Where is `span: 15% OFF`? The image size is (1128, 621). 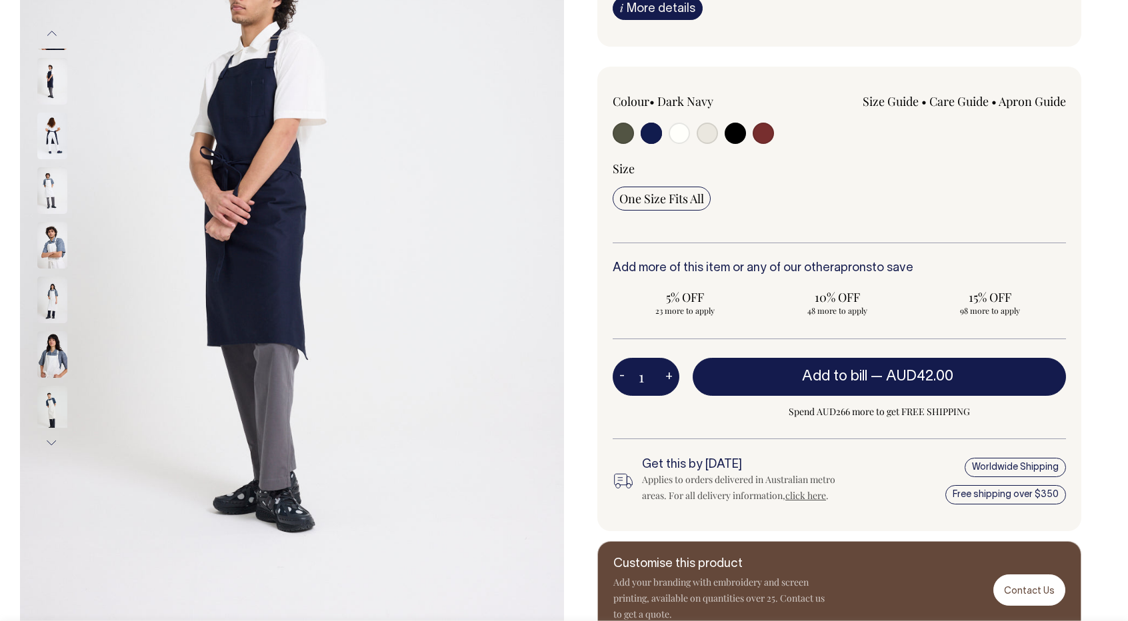
span: 15% OFF is located at coordinates (989, 297).